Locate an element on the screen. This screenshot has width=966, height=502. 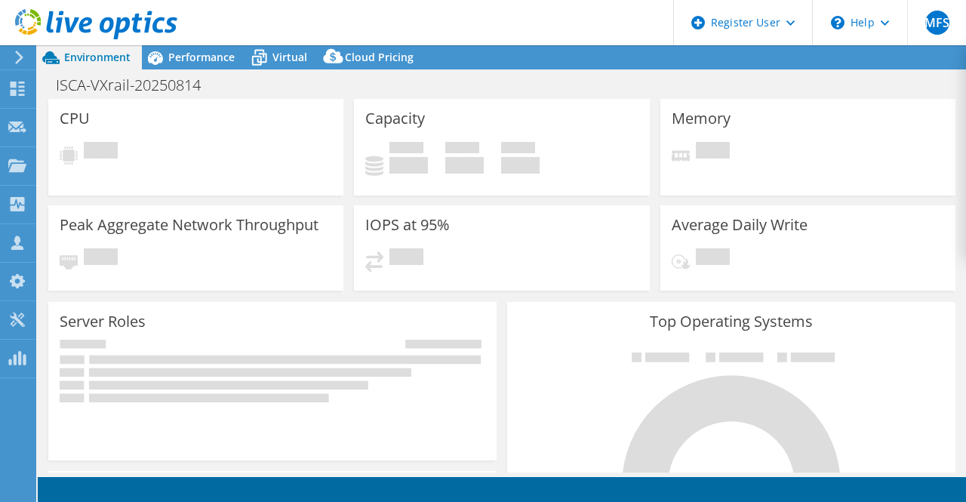
h3: IOPS at 95% is located at coordinates (407, 225).